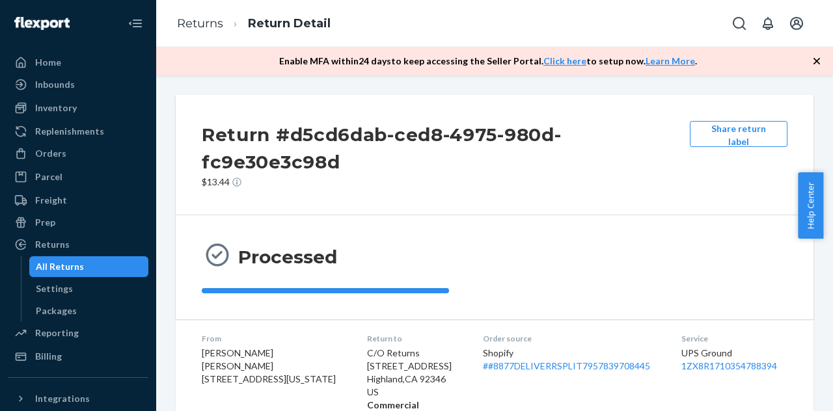 Image resolution: width=833 pixels, height=411 pixels. I want to click on dt: Service, so click(734, 338).